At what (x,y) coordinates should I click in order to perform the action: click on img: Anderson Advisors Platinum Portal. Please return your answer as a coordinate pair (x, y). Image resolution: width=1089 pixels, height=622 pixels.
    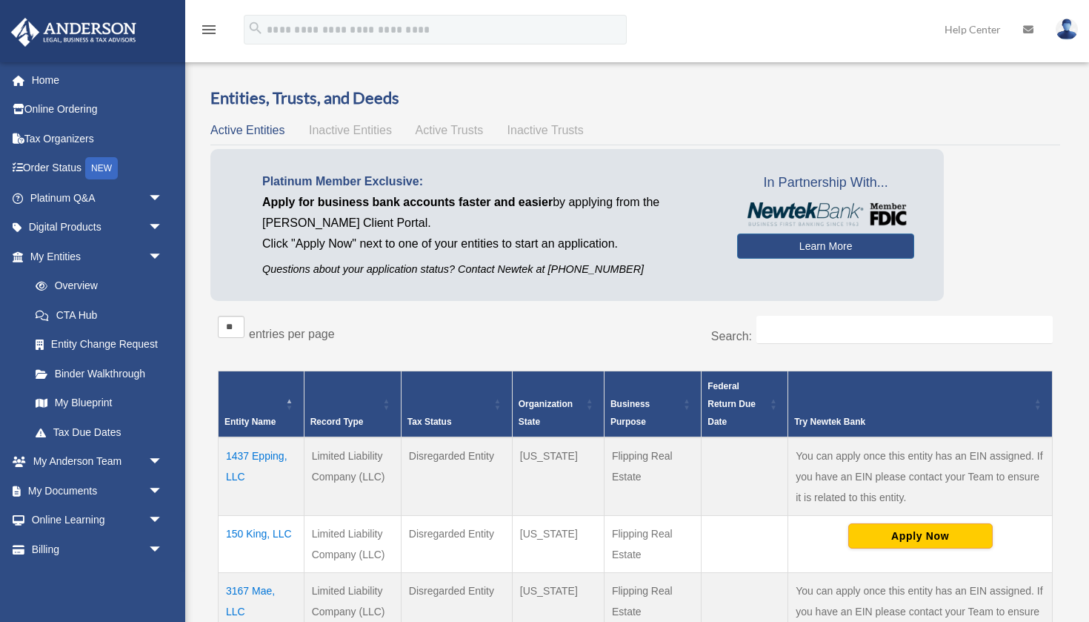
    Looking at the image, I should click on (73, 32).